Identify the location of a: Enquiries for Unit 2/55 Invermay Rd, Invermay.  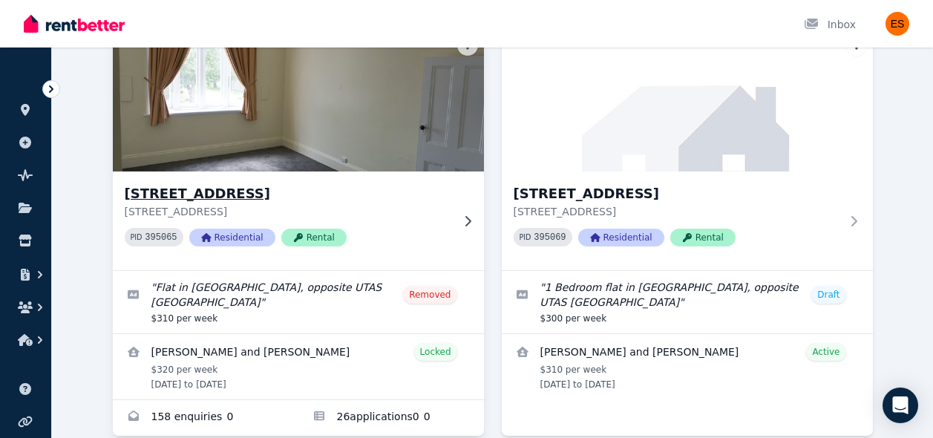
(205, 418).